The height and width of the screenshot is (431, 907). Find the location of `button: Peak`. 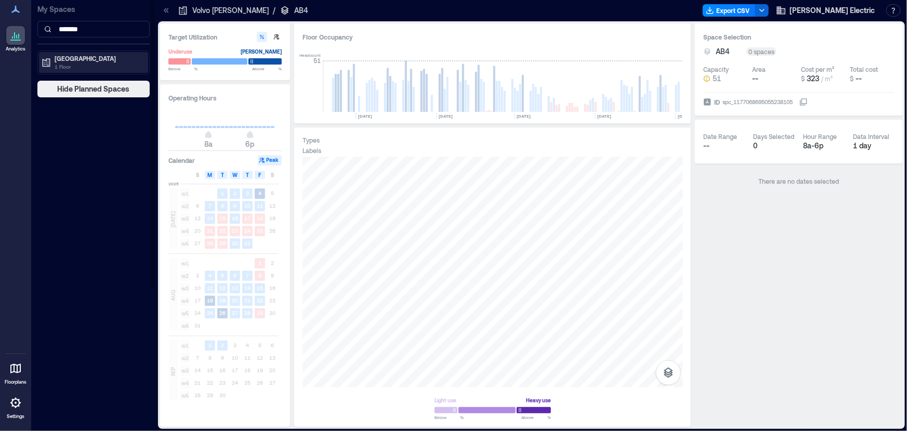

button: Peak is located at coordinates (270, 160).